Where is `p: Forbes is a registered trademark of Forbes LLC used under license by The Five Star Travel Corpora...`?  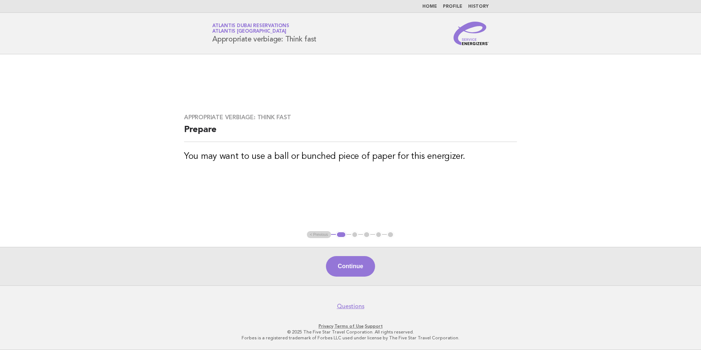
p: Forbes is a registered trademark of Forbes LLC used under license by The Five Star Travel Corpora... is located at coordinates (350, 338).